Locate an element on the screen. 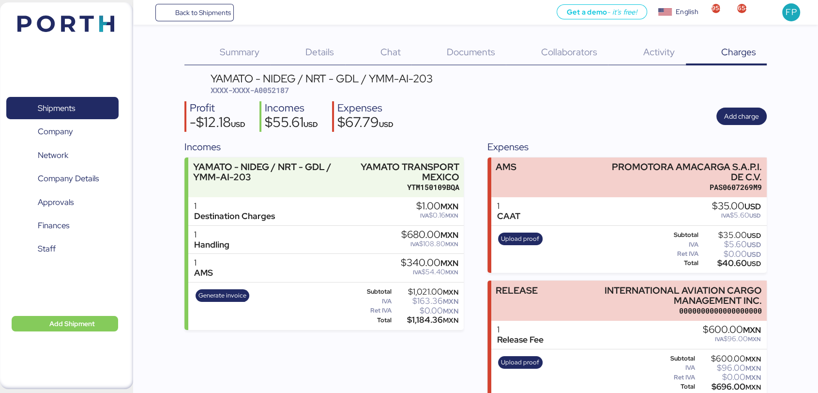 This screenshot has width=818, height=393. span: Shipments is located at coordinates (56, 108).